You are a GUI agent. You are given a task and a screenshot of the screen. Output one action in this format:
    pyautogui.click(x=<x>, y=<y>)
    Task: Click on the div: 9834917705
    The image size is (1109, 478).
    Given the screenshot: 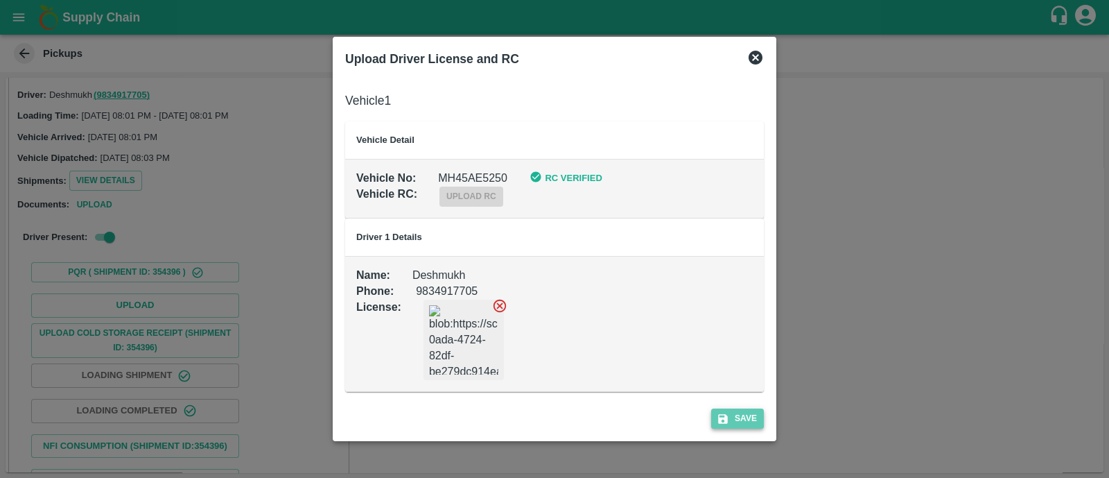 What is the action you would take?
    pyautogui.click(x=435, y=280)
    